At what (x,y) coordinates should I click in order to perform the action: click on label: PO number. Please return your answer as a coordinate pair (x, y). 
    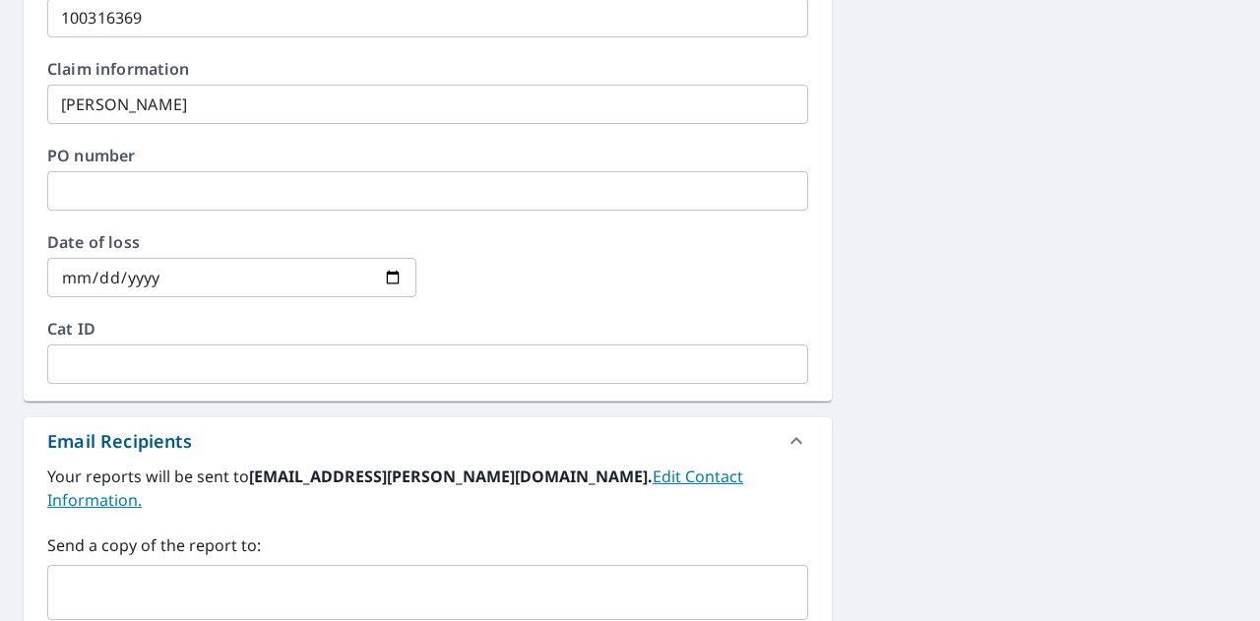
    Looking at the image, I should click on (427, 156).